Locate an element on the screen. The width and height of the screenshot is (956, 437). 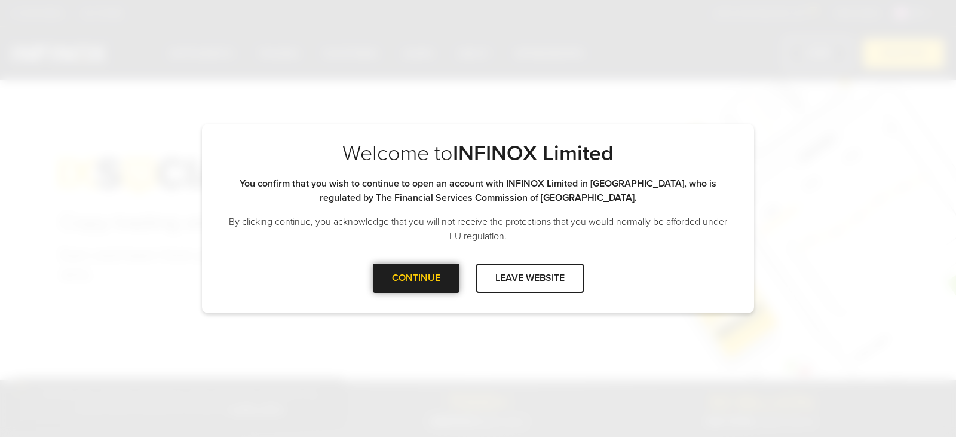
p: Welcome to is located at coordinates (478, 154).